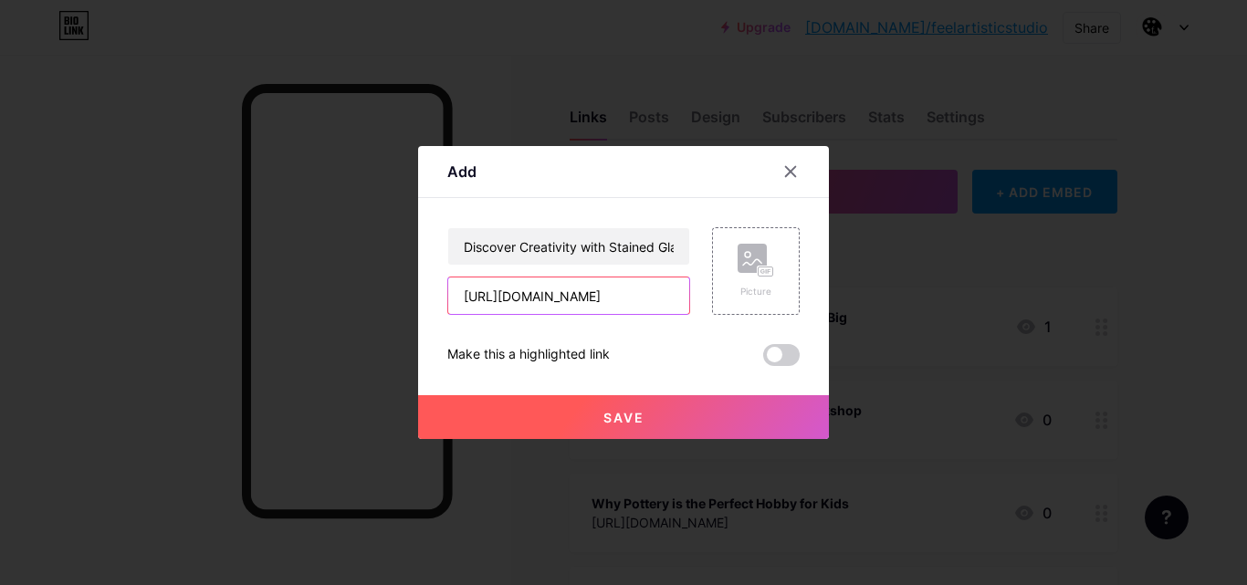 Image resolution: width=1247 pixels, height=585 pixels. What do you see at coordinates (624, 417) in the screenshot?
I see `span: Save` at bounding box center [624, 417].